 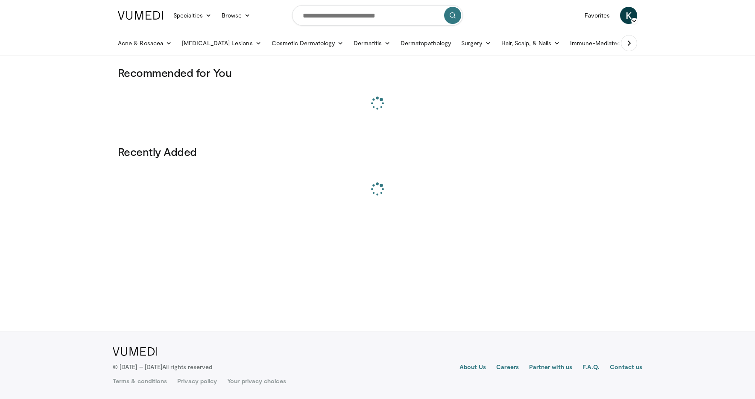 I want to click on a: Hair, Scalp, & Nails, so click(x=531, y=43).